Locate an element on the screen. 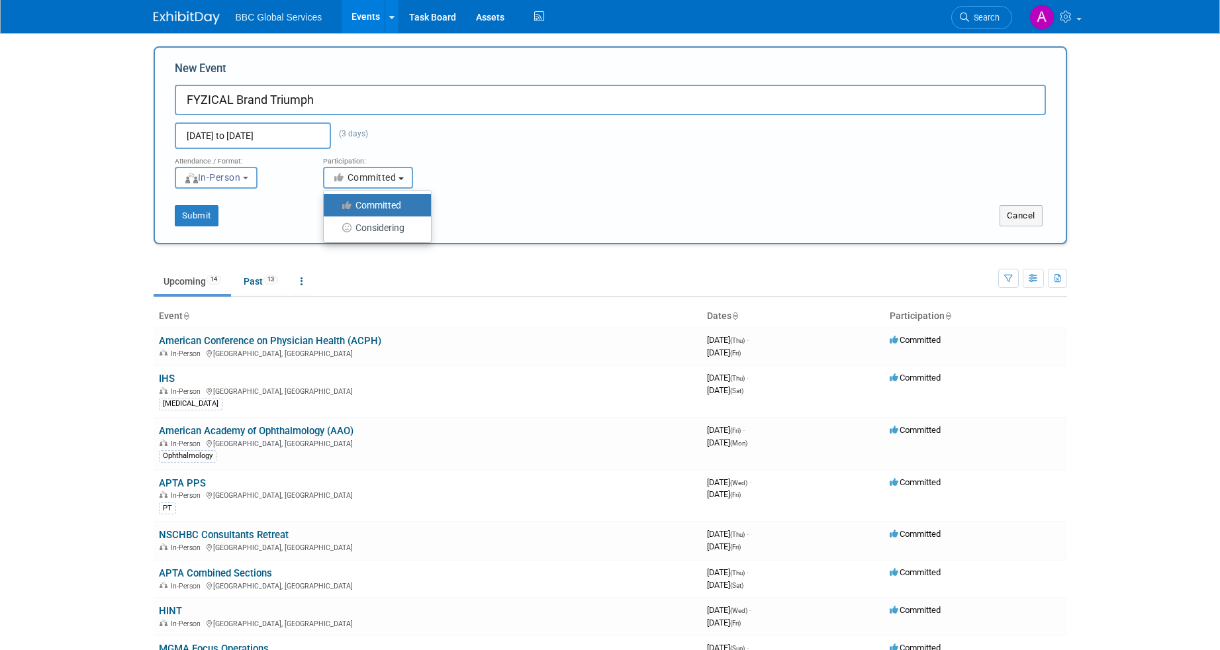  a: American Conference on Physician Health (ACPH) is located at coordinates (270, 341).